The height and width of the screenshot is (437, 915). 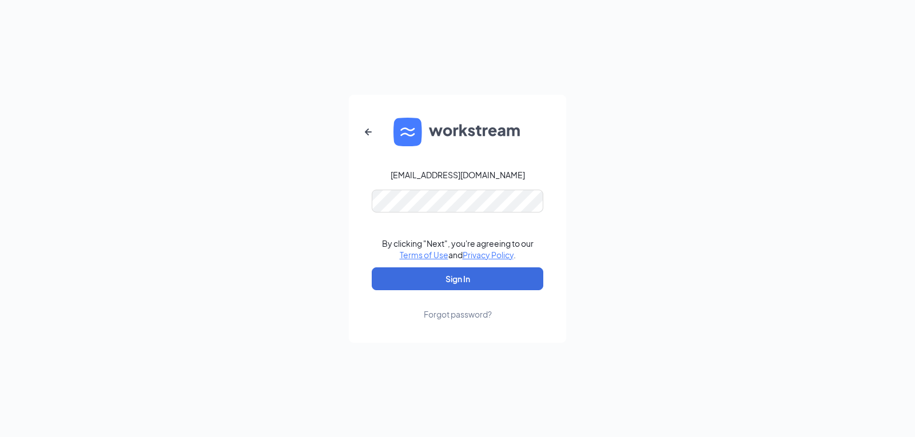 What do you see at coordinates (457, 249) in the screenshot?
I see `div: By clicking "Next", you're agreeing to our and .` at bounding box center [457, 249].